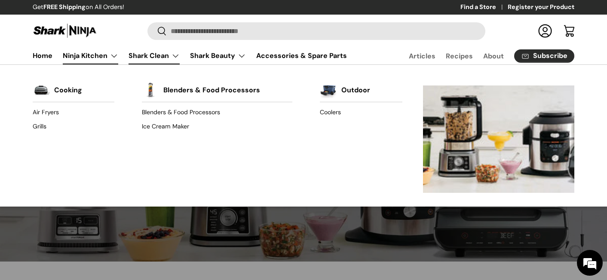 The width and height of the screenshot is (607, 280). What do you see at coordinates (78, 7) in the screenshot?
I see `p: Get on All Orders!` at bounding box center [78, 7].